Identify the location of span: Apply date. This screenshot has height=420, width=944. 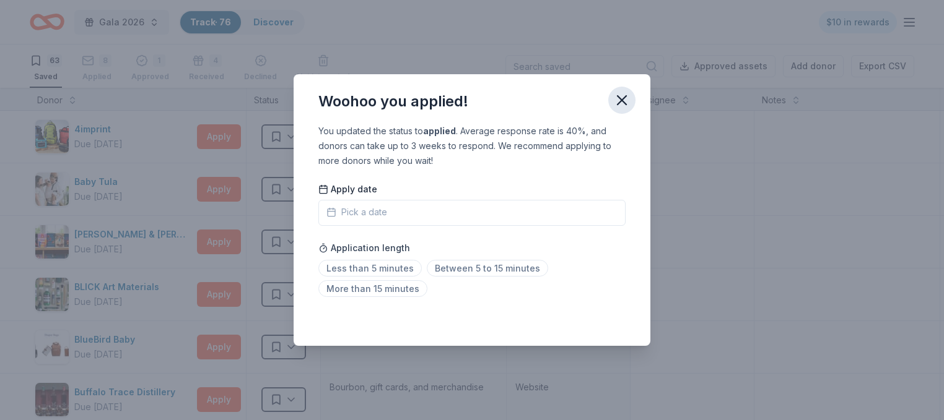
(347, 189).